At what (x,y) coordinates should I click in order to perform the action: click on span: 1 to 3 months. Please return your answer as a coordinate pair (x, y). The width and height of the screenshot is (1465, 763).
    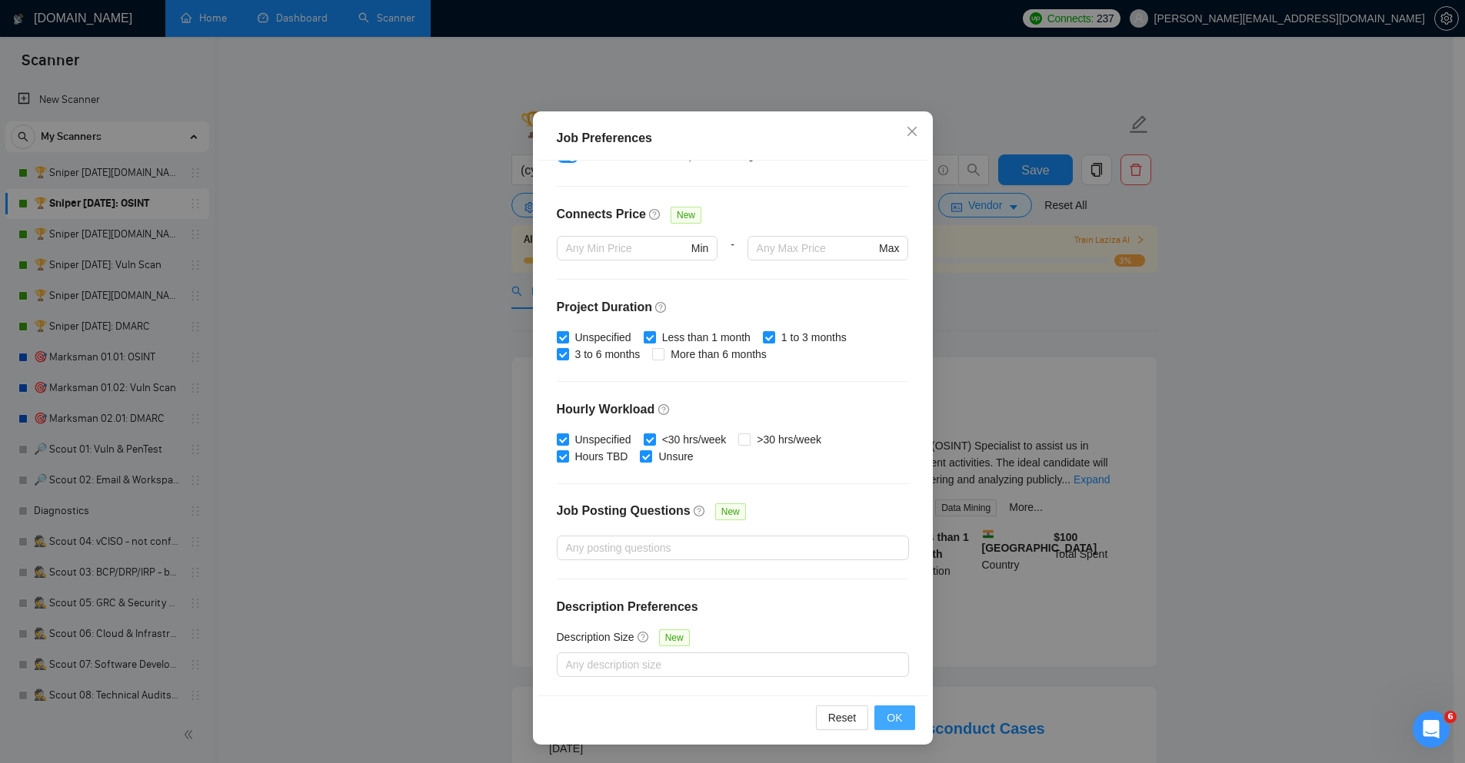
    Looking at the image, I should click on (813, 338).